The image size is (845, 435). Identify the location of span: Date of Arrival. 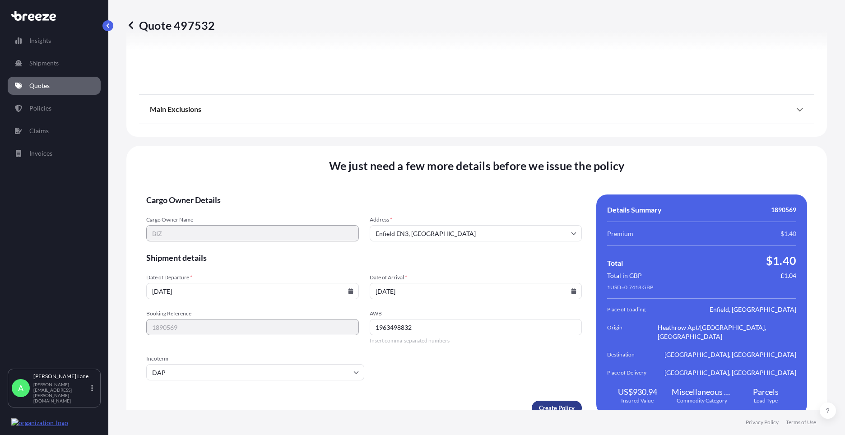
(476, 278).